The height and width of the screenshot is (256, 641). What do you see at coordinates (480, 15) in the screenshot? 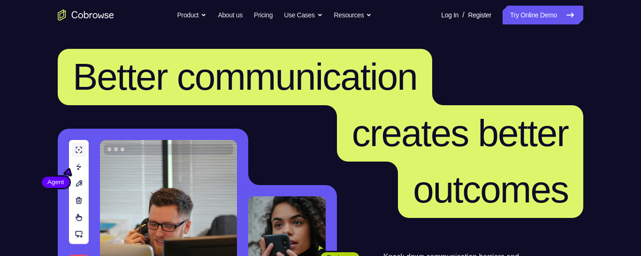
I see `a: Register` at bounding box center [480, 15].